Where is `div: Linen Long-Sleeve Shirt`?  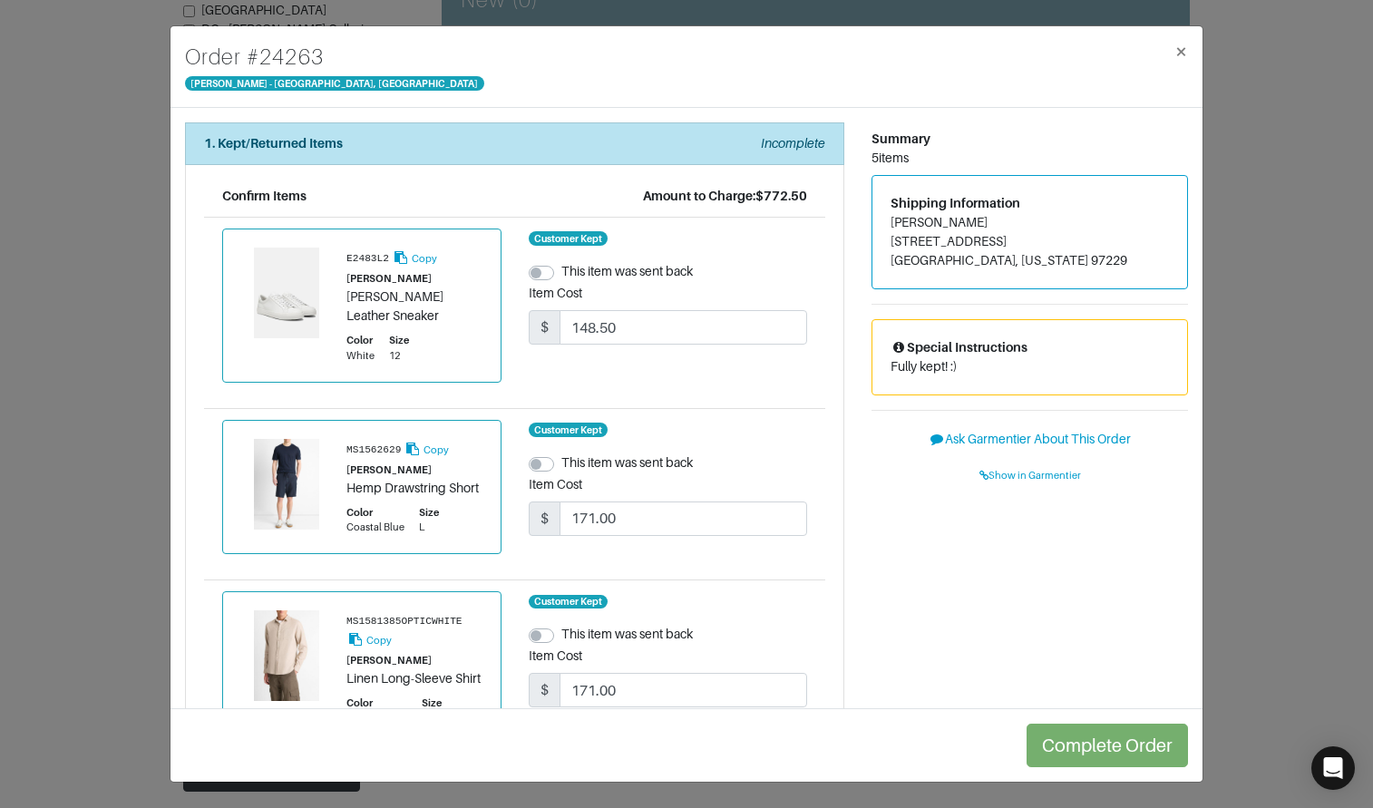
div: Linen Long-Sleeve Shirt is located at coordinates (414, 678).